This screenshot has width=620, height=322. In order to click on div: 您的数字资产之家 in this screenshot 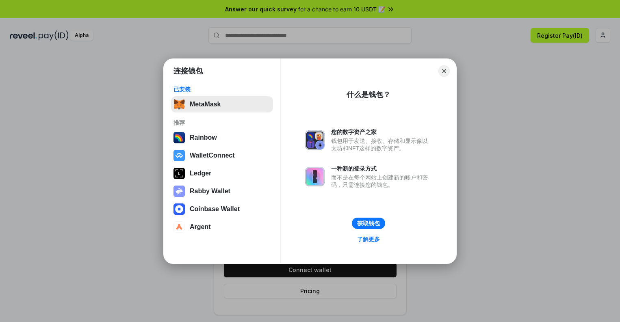, I will do `click(381, 132)`.